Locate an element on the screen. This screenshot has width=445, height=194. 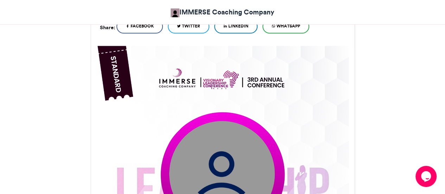
img: IMMERSE Coaching Company is located at coordinates (175, 13).